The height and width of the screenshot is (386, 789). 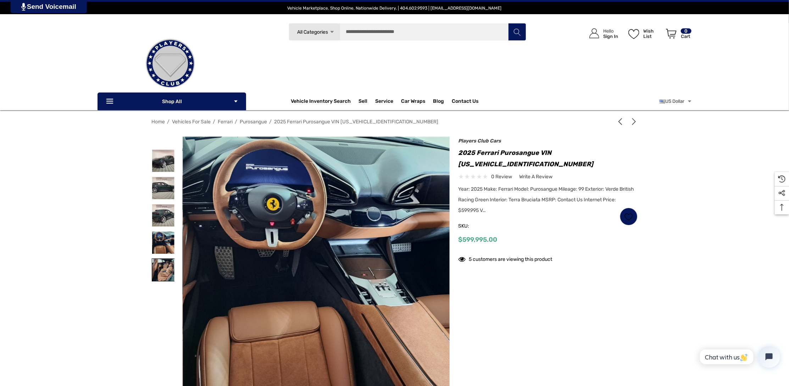 What do you see at coordinates (782, 207) in the screenshot?
I see `svg: Top` at bounding box center [782, 207].